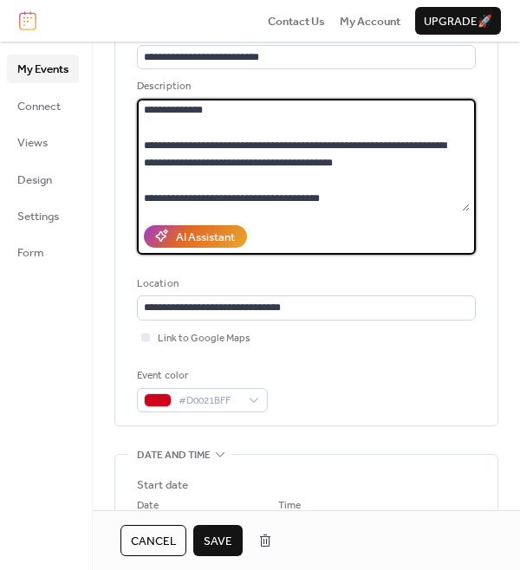 Image resolution: width=520 pixels, height=570 pixels. What do you see at coordinates (370, 22) in the screenshot?
I see `span: My Account` at bounding box center [370, 22].